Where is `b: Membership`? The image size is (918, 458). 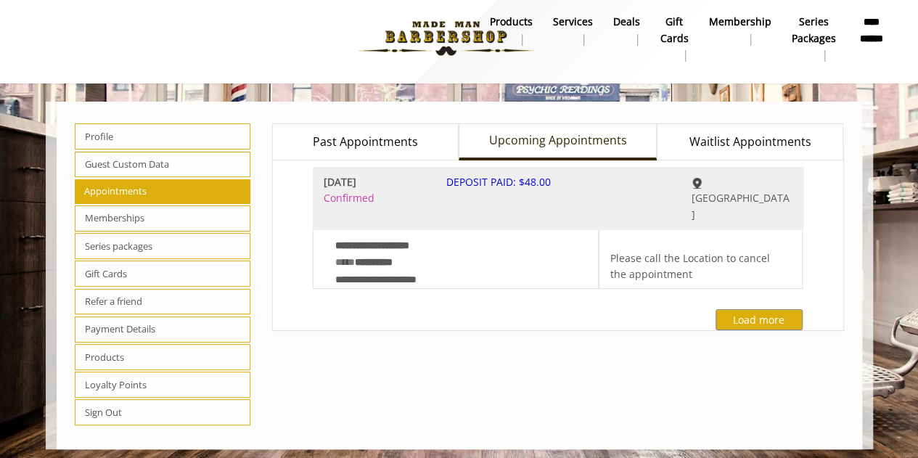
b: Membership is located at coordinates (740, 22).